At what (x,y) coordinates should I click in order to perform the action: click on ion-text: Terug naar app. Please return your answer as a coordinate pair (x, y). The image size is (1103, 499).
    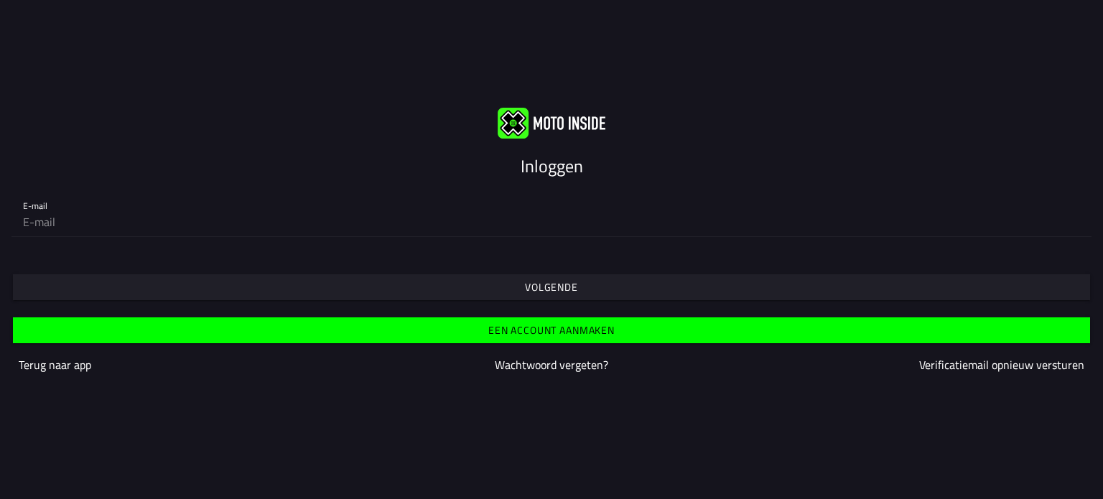
    Looking at the image, I should click on (55, 365).